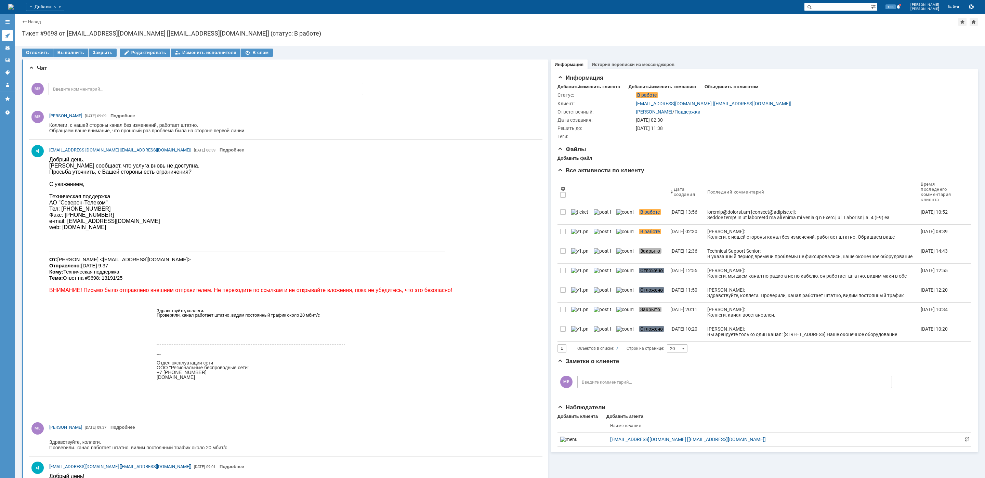  Describe the element at coordinates (811, 215) in the screenshot. I see `a: loremip@dolorsi.am [consect@adipisc.el]: Seddoe temp! In ut laboreetd ma ali enima mi venia q n E...` at that location.